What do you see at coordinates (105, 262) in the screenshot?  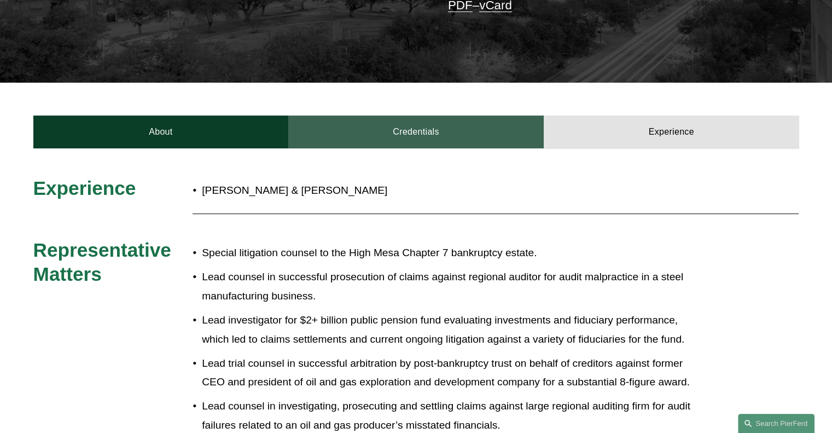 I see `span: Representative Matters` at bounding box center [105, 262].